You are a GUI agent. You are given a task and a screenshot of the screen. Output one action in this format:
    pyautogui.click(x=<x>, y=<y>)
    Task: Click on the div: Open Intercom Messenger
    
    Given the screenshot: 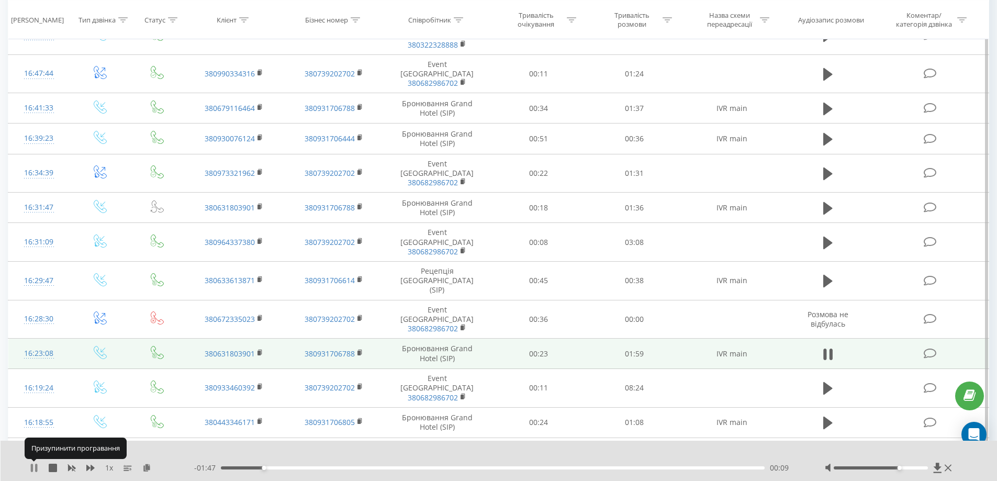 What is the action you would take?
    pyautogui.click(x=974, y=434)
    